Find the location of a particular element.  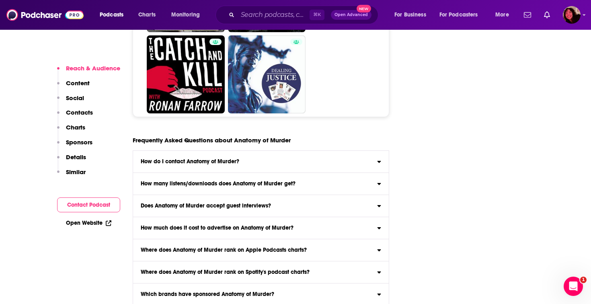

button: Content is located at coordinates (73, 86).